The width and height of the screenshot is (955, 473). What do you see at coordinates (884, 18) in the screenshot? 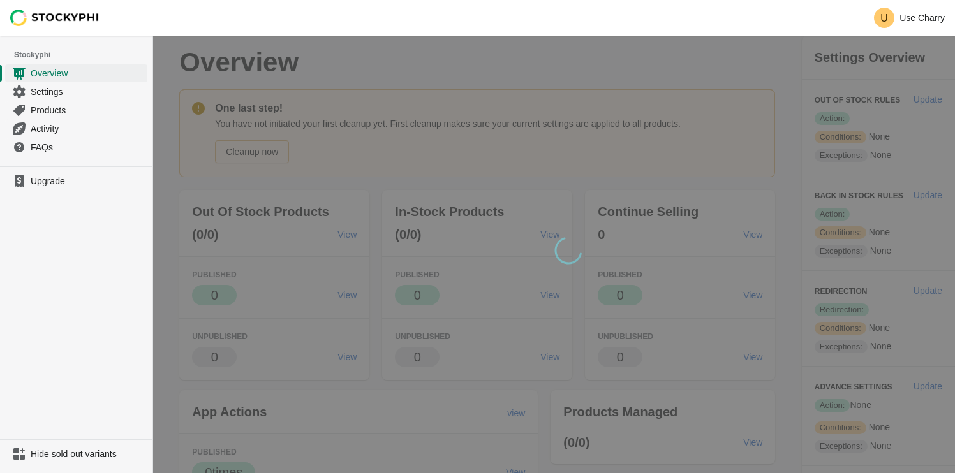
I see `span: Avatar with initials U` at bounding box center [884, 18].